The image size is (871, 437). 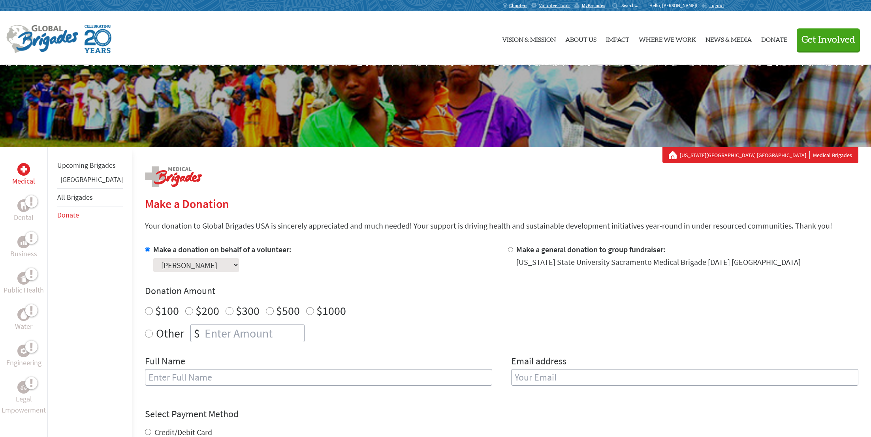 What do you see at coordinates (86, 165) in the screenshot?
I see `a: Upcoming Brigades` at bounding box center [86, 165].